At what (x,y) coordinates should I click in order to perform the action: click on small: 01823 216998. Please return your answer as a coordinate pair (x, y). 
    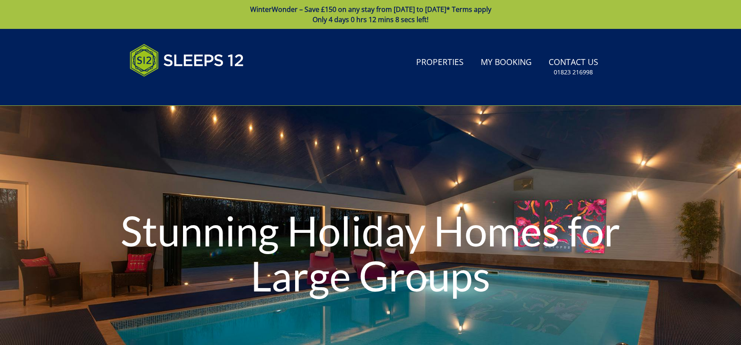
    Looking at the image, I should click on (573, 72).